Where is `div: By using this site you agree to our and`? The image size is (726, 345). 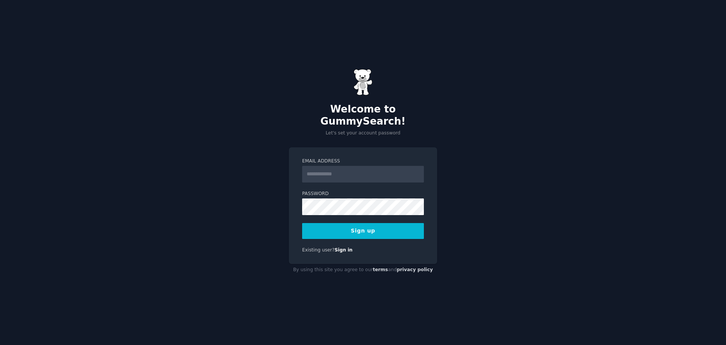 div: By using this site you agree to our and is located at coordinates (363, 270).